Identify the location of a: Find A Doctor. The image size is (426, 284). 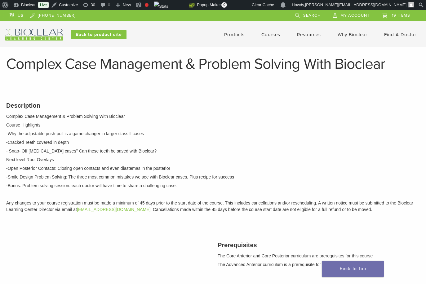
(400, 35).